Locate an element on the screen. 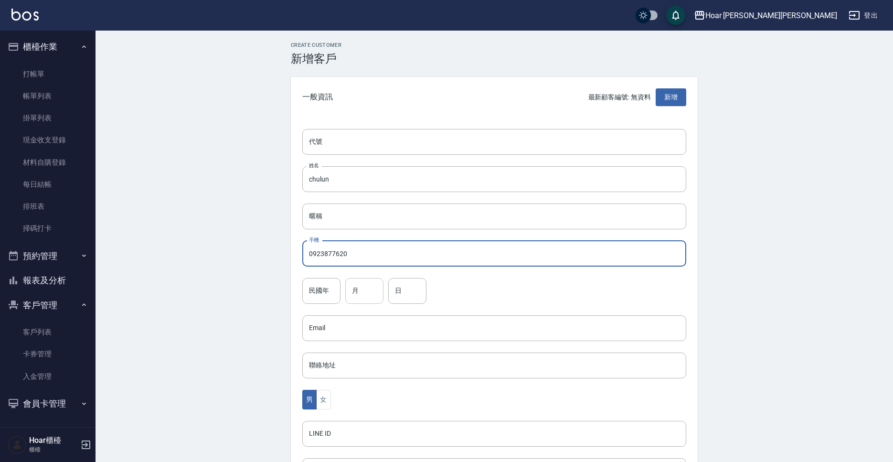 Image resolution: width=893 pixels, height=462 pixels. a: 掃碼打卡 is located at coordinates (48, 228).